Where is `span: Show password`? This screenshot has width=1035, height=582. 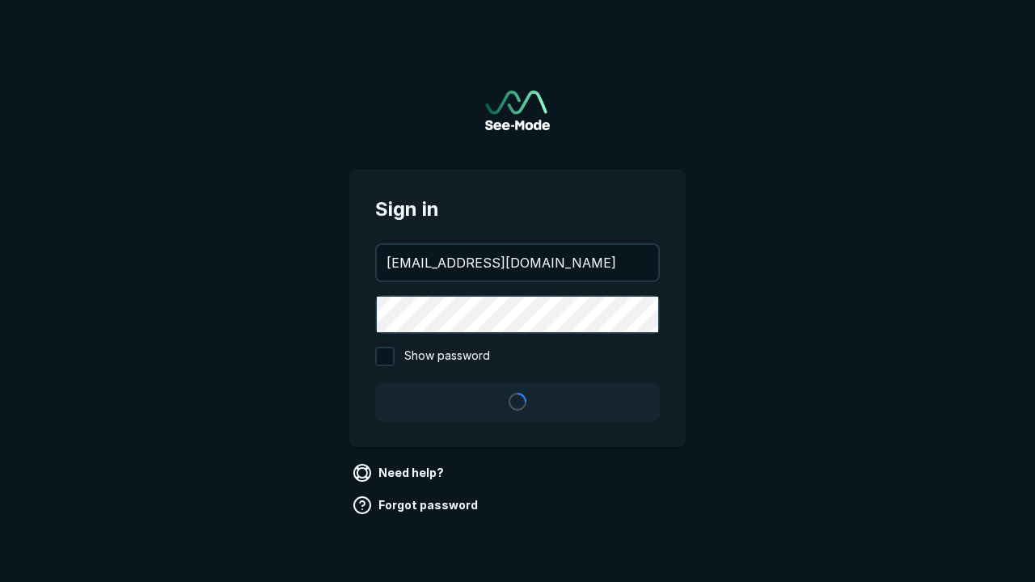
span: Show password is located at coordinates (447, 357).